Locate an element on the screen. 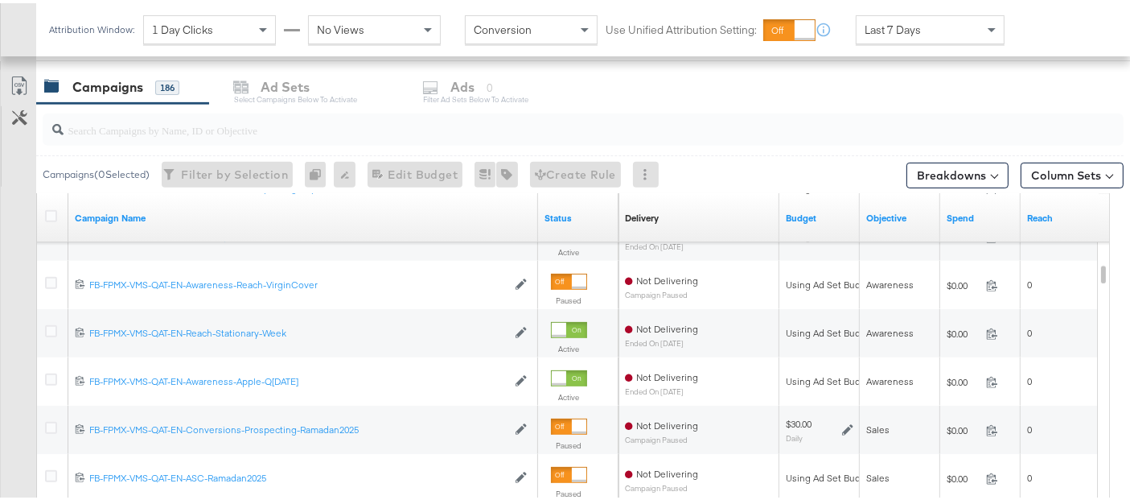  div: FB-FPMX-VMS-QAT-EN-Reach-Stationary-Week is located at coordinates (298, 330).